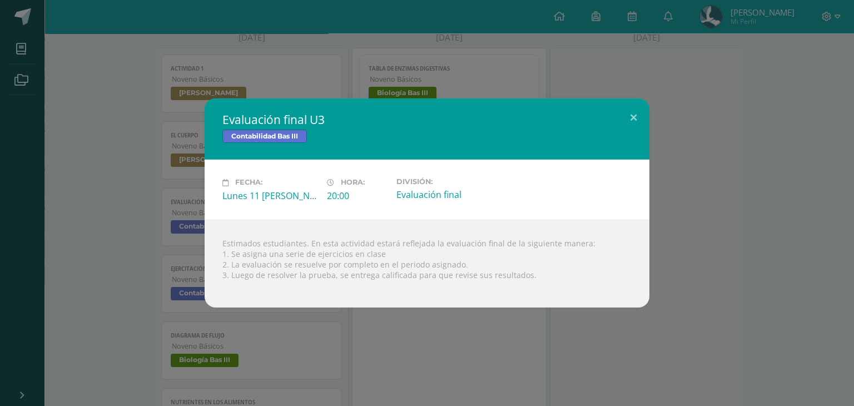  Describe the element at coordinates (444, 195) in the screenshot. I see `div: Evaluación final` at that location.